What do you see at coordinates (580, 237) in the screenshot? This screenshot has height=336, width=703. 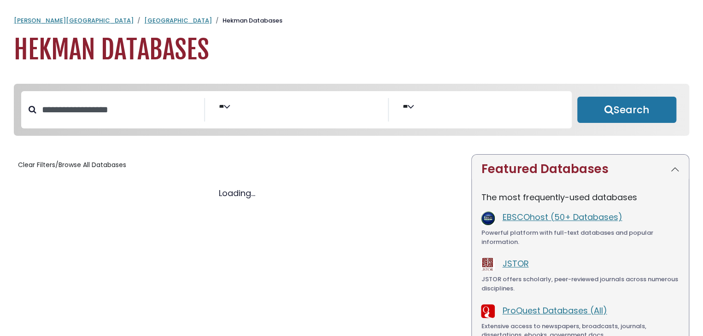 I see `div: Powerful platform with full-text databases and popular information.` at bounding box center [580, 237].